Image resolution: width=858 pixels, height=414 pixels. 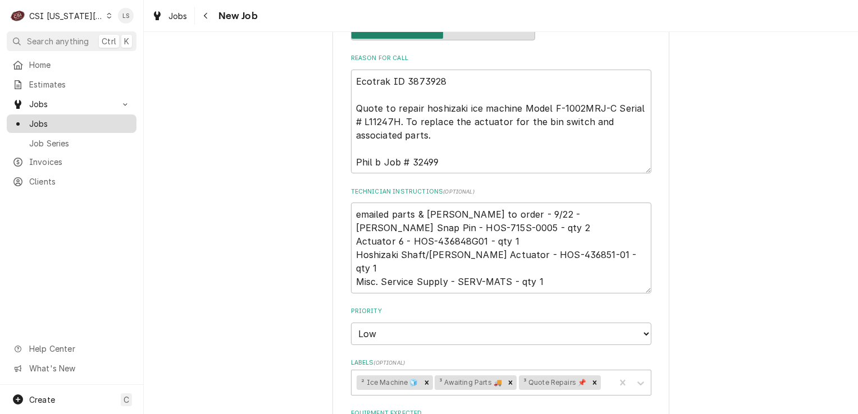 I want to click on span: K, so click(x=126, y=41).